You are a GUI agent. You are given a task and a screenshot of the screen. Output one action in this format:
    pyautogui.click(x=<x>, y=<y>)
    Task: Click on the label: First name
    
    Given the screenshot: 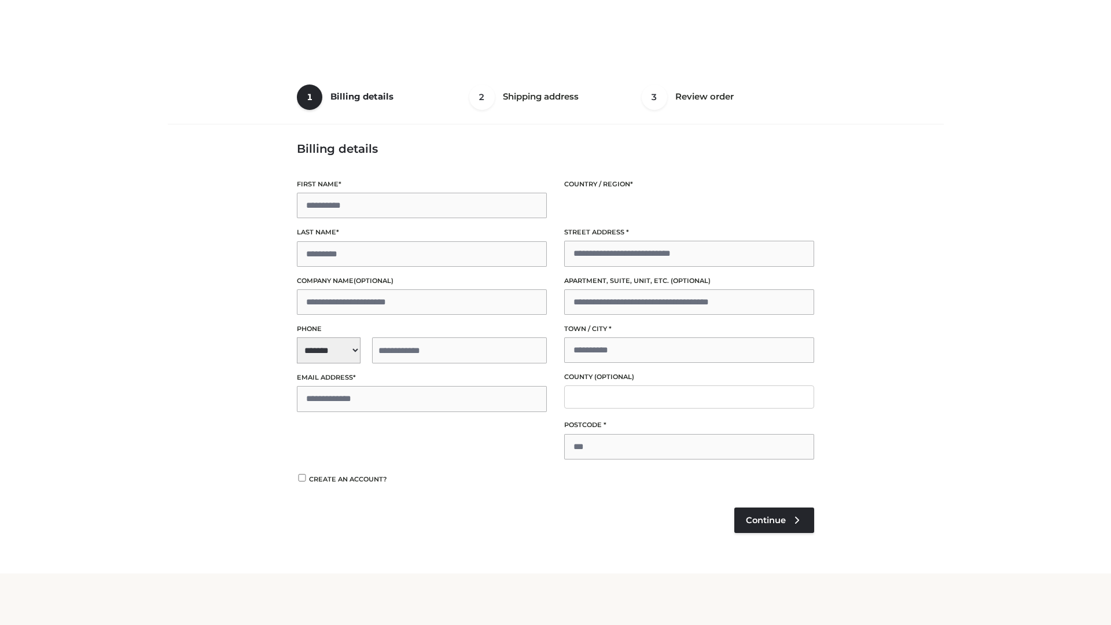 What is the action you would take?
    pyautogui.click(x=422, y=184)
    